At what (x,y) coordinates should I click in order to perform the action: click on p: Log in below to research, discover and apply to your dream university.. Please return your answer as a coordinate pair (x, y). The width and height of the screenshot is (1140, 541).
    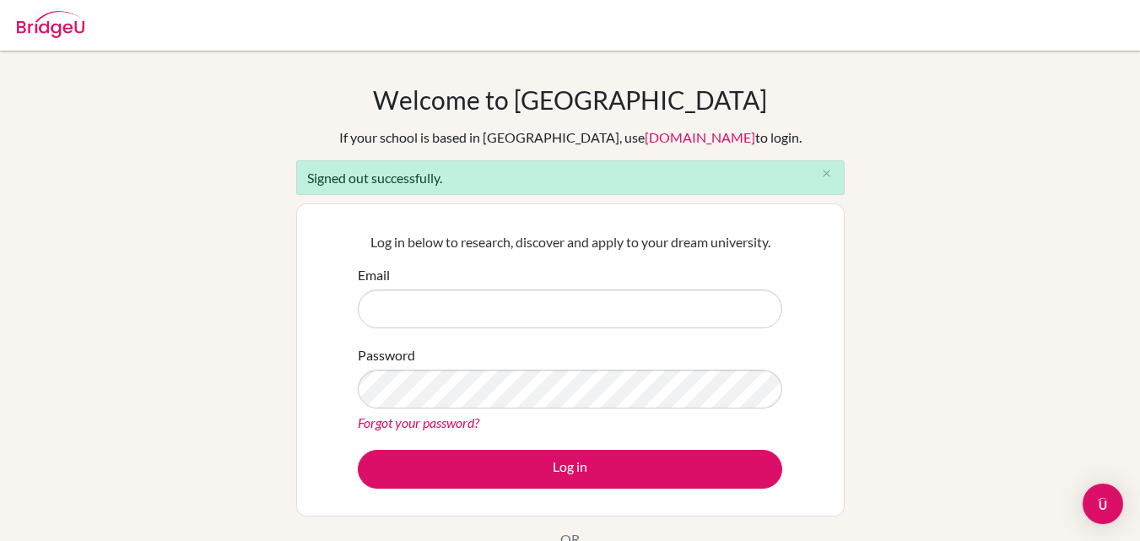
    Looking at the image, I should click on (570, 242).